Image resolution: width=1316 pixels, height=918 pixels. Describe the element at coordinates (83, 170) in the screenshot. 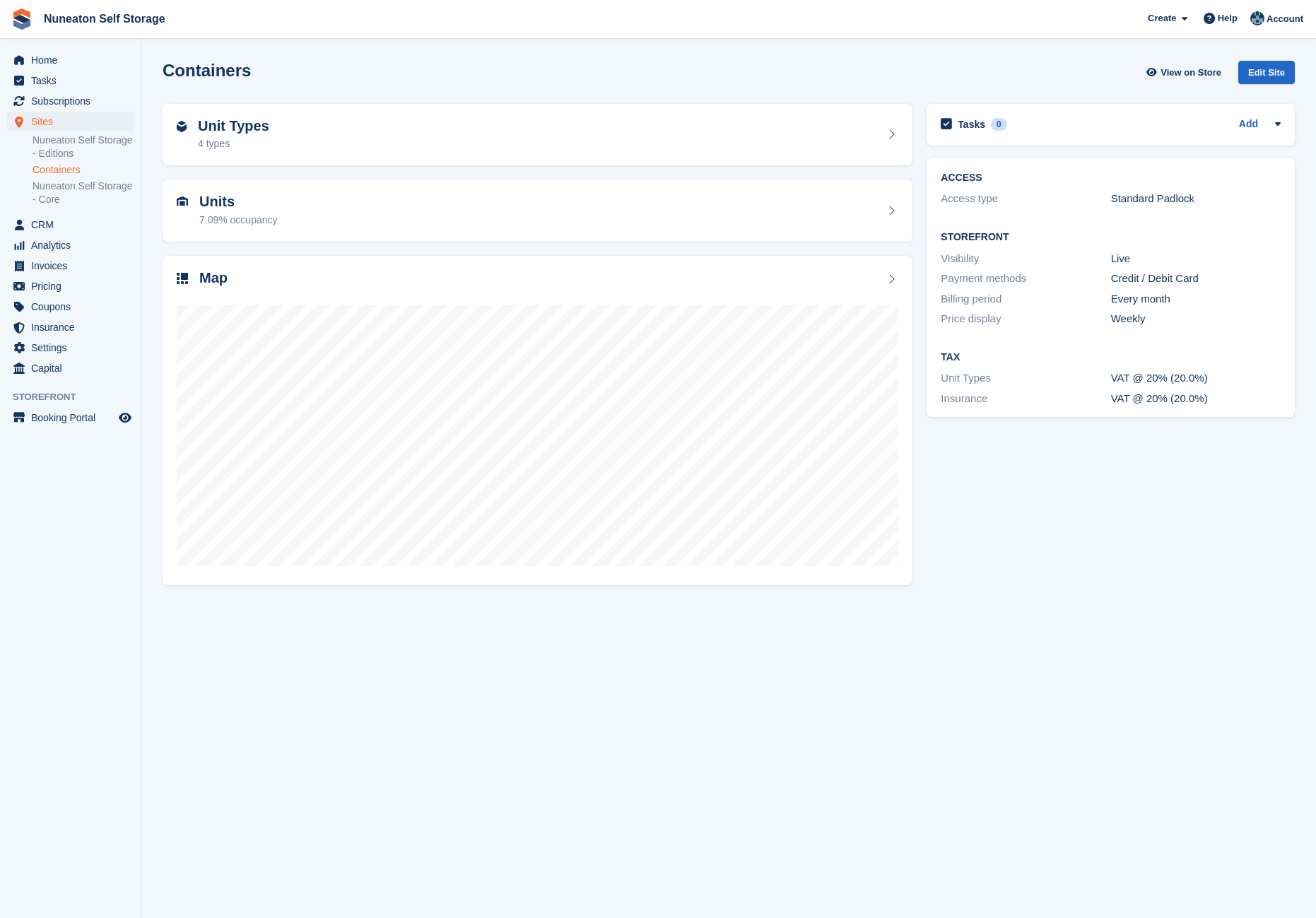

I see `a: Containers` at that location.